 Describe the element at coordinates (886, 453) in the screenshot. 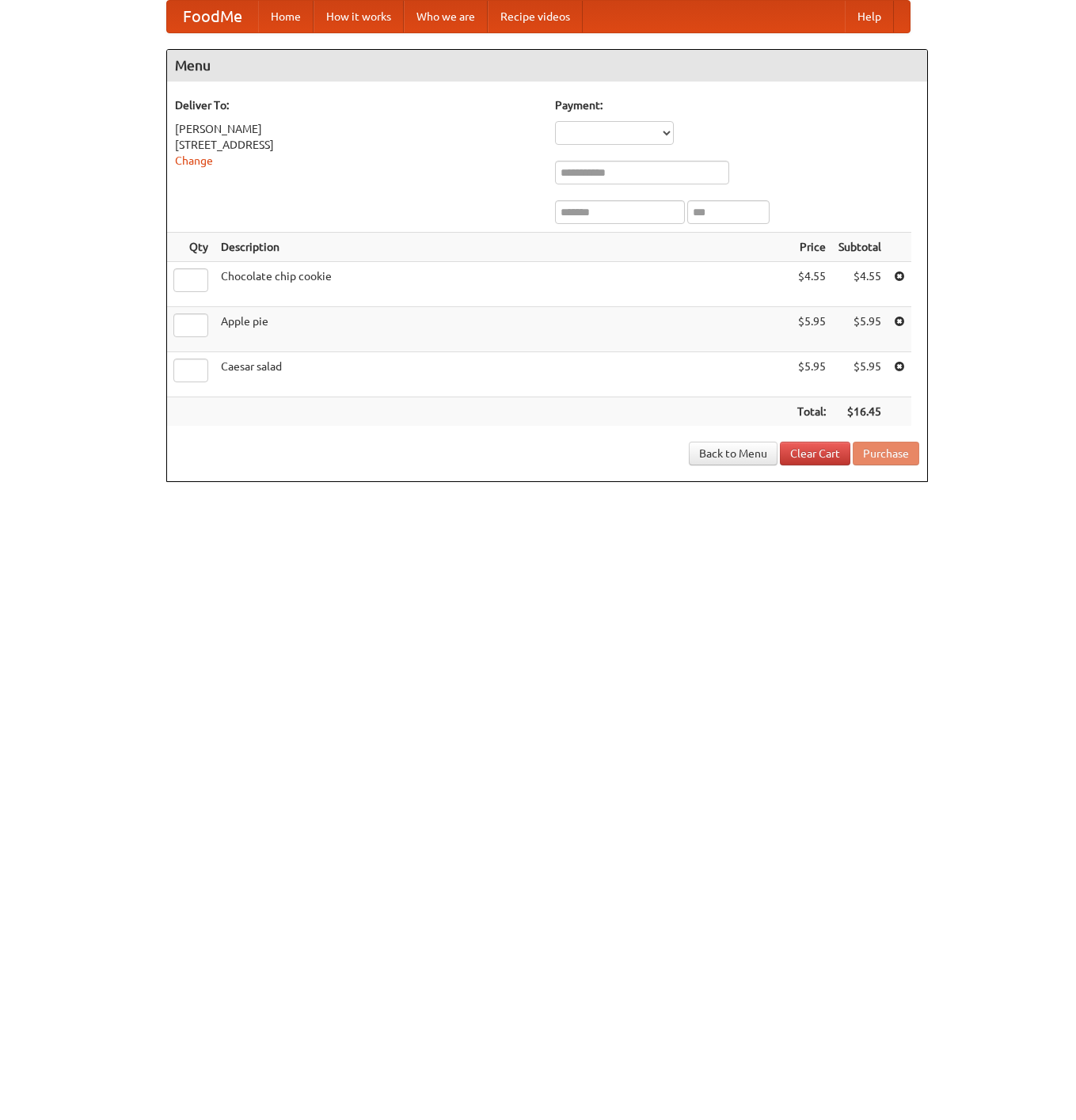

I see `button: Purchase` at that location.